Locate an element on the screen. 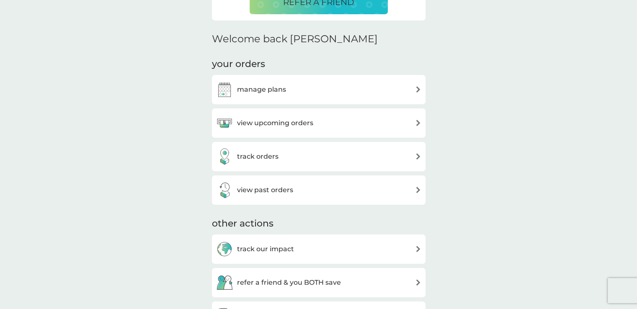 This screenshot has width=637, height=309. h3: track orders is located at coordinates (257, 157).